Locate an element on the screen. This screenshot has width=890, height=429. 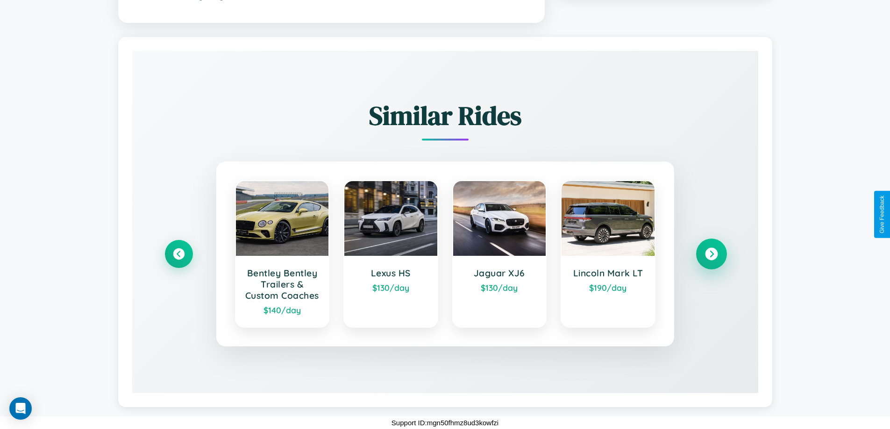
div: Open Intercom Messenger is located at coordinates (21, 409).